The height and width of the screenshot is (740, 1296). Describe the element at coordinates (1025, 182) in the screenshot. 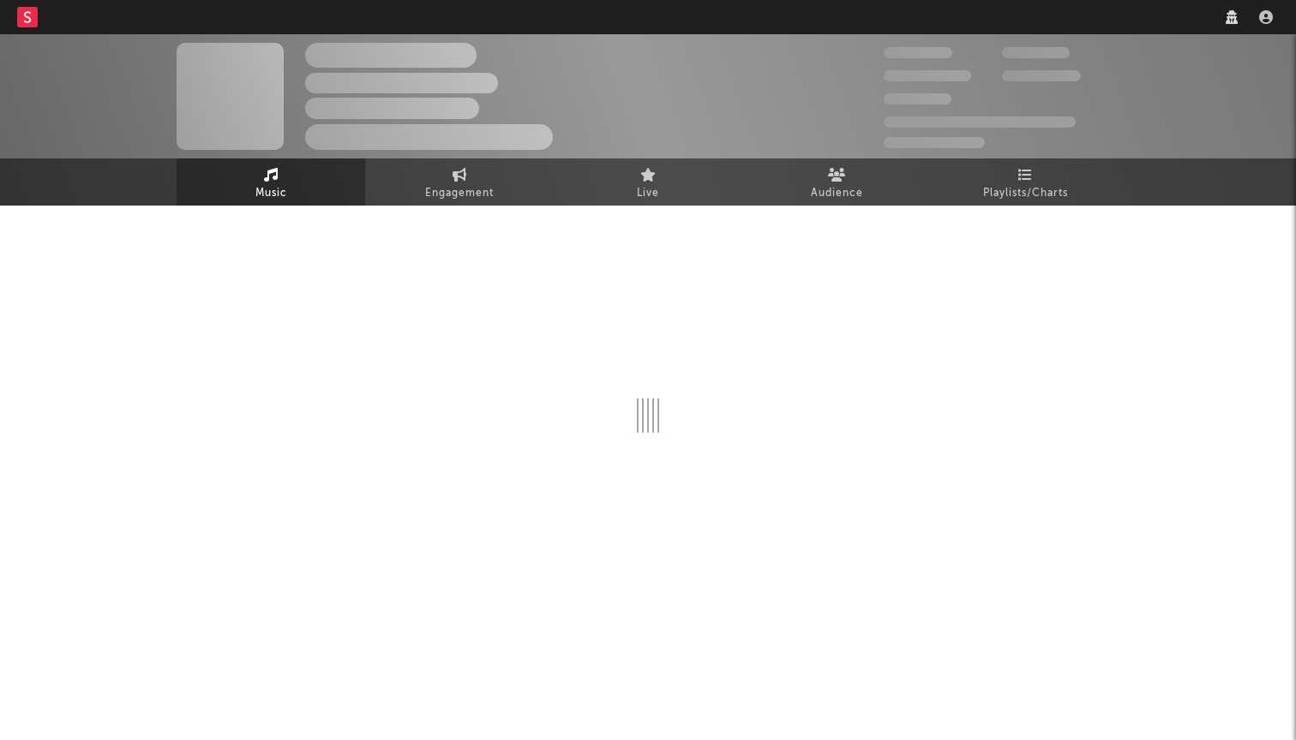

I see `a: Playlists/Charts` at that location.